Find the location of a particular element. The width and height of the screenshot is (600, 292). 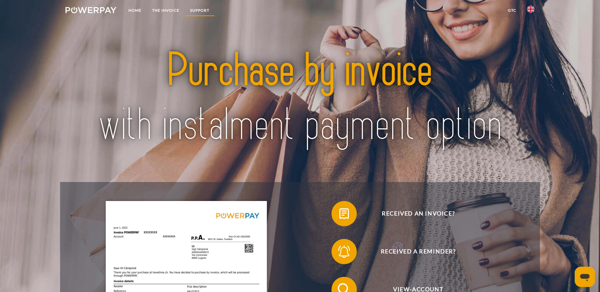

a: THE INVOICE is located at coordinates (166, 10).